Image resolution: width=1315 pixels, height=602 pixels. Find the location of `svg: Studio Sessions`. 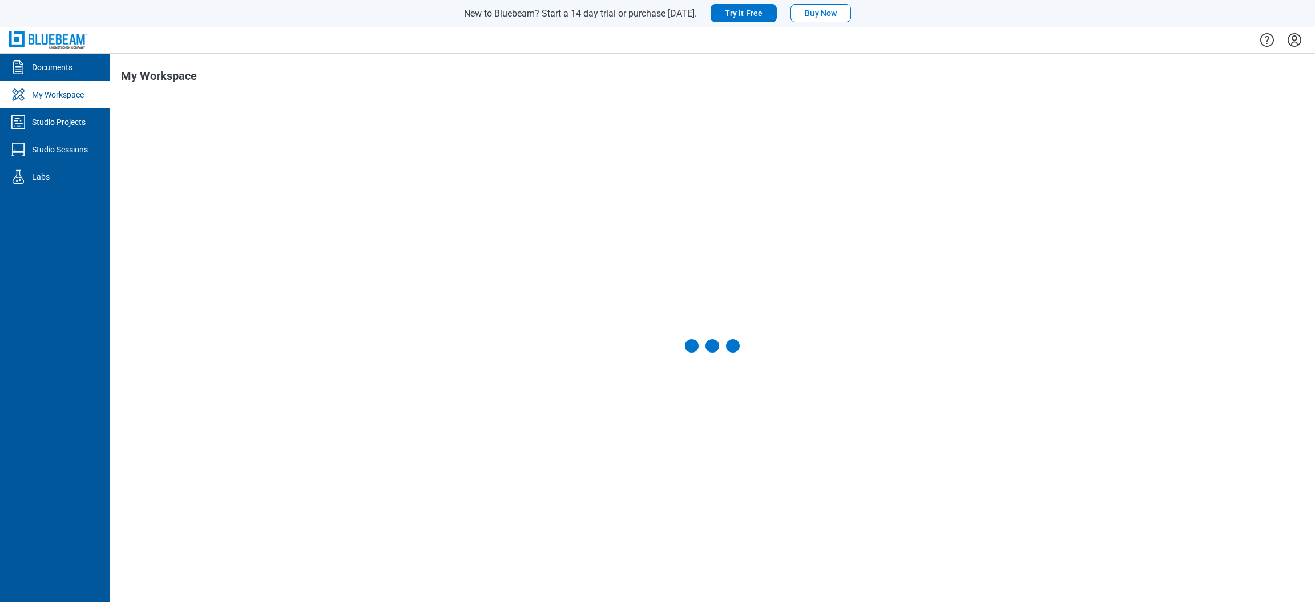

svg: Studio Sessions is located at coordinates (18, 150).